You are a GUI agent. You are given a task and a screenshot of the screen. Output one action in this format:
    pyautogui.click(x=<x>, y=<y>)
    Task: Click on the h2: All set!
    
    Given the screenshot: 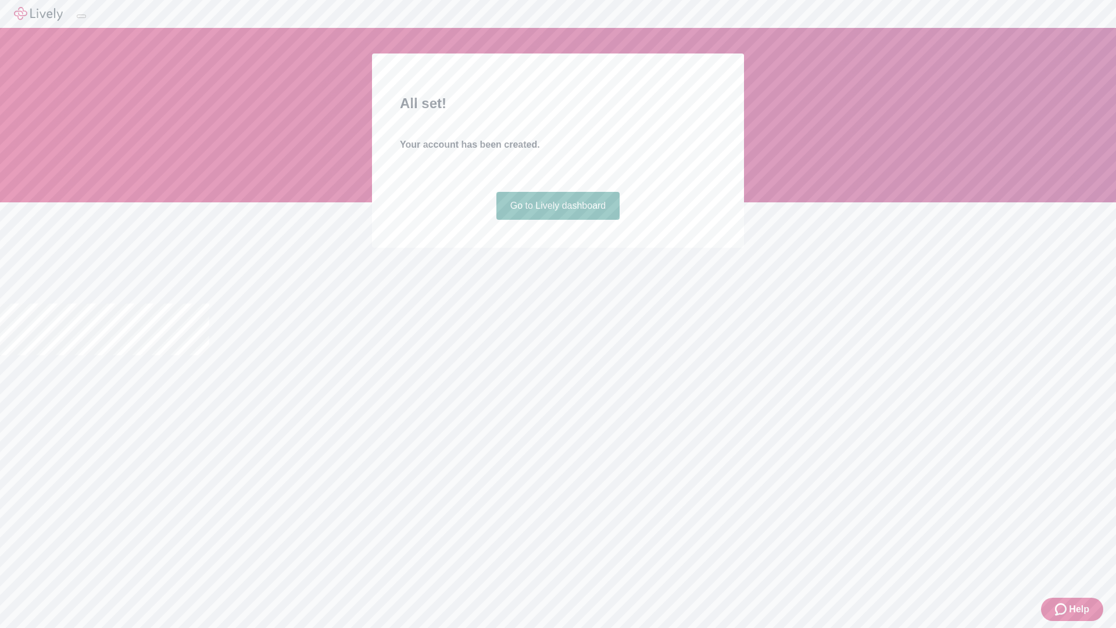 What is the action you would take?
    pyautogui.click(x=558, y=103)
    